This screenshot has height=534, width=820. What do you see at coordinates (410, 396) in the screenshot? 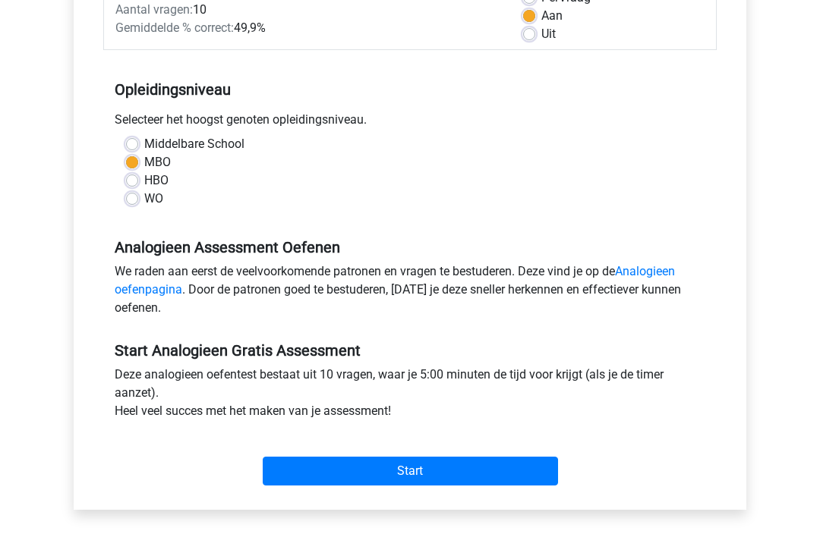
I see `div: Deze analogieen oefentest bestaat uit 10 vragen, waar je 5:00 minuten de tijd voor krijgt (als je...` at bounding box center [410, 396].